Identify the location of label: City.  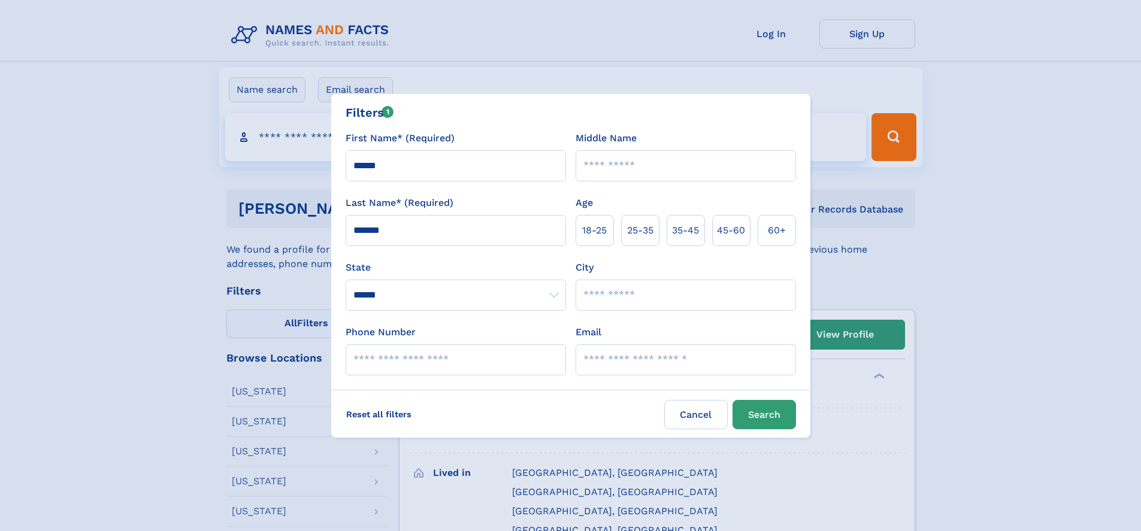
(585, 268).